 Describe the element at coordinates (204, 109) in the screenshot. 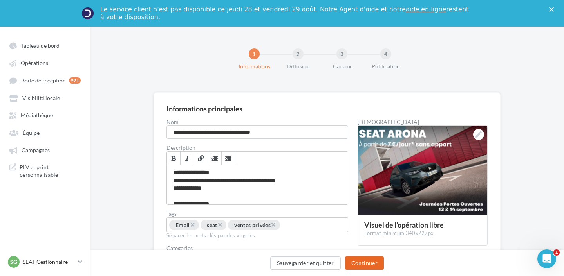

I see `div: Informations principales` at that location.